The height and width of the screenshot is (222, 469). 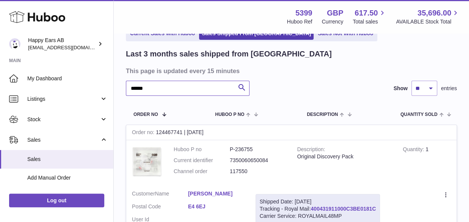 What do you see at coordinates (162, 33) in the screenshot?
I see `a: Current Sales with Huboo` at bounding box center [162, 33].